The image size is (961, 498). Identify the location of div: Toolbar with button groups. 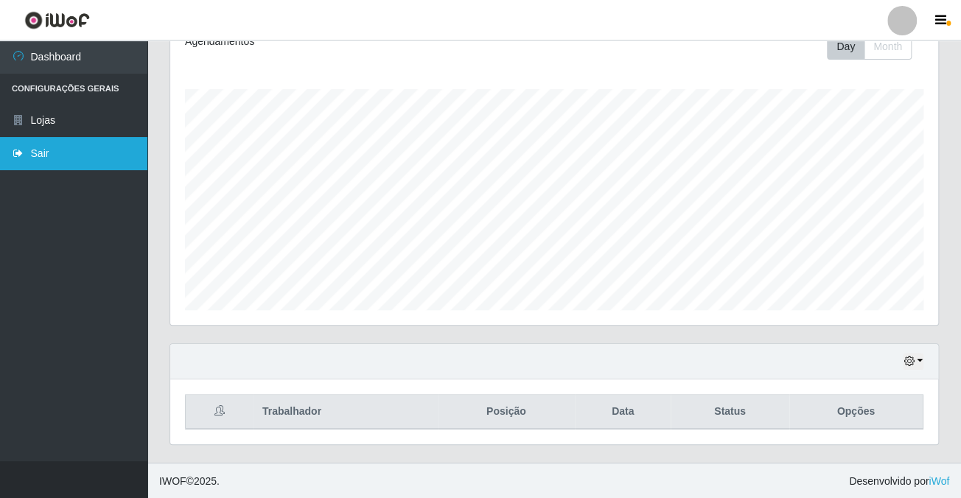
(875, 46).